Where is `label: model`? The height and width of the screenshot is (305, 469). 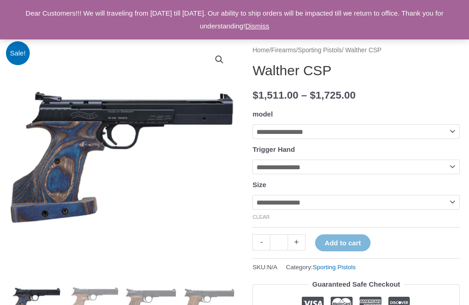 label: model is located at coordinates (263, 114).